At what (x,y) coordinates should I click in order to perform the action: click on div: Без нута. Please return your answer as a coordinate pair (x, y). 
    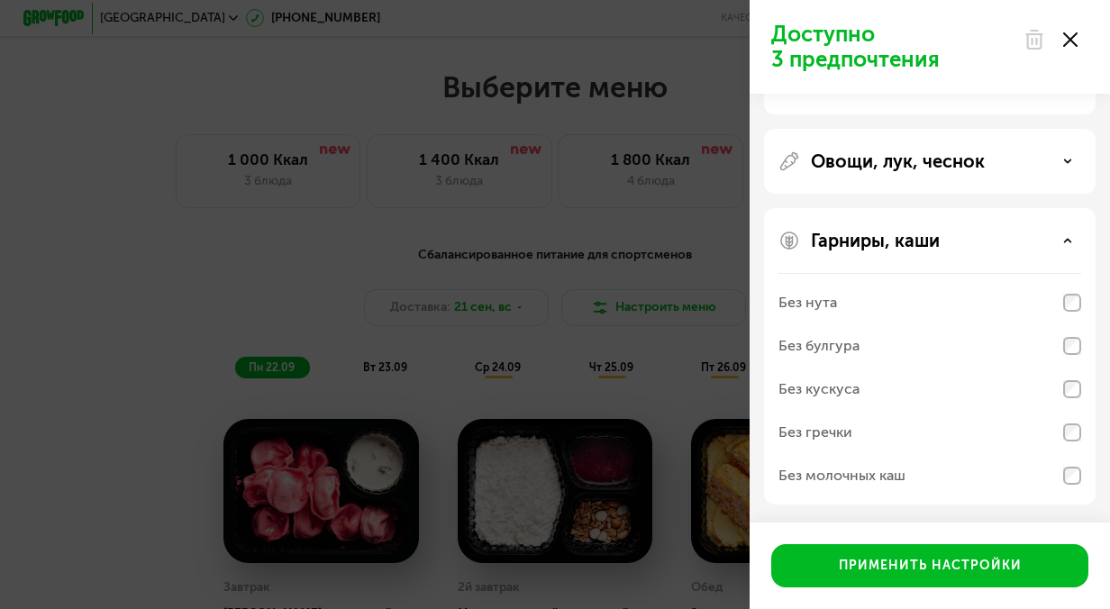
    Looking at the image, I should click on (808, 303).